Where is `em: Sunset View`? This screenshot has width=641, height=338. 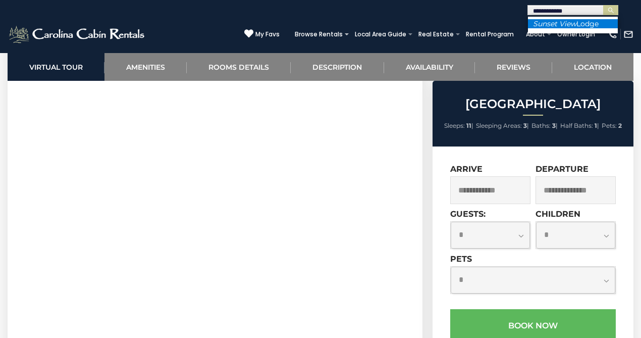
em: Sunset View is located at coordinates (555, 24).